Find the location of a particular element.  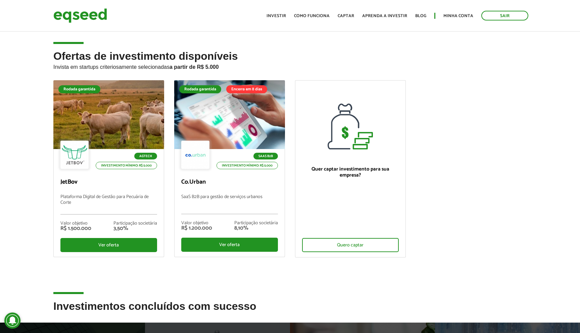

p: Agtech is located at coordinates (146, 156).